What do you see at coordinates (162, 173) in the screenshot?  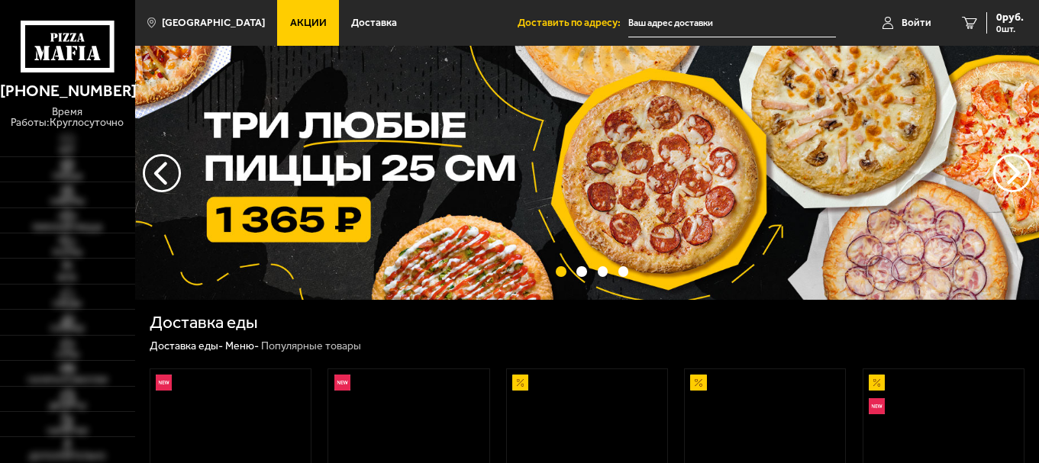 I see `button: следующий` at bounding box center [162, 173].